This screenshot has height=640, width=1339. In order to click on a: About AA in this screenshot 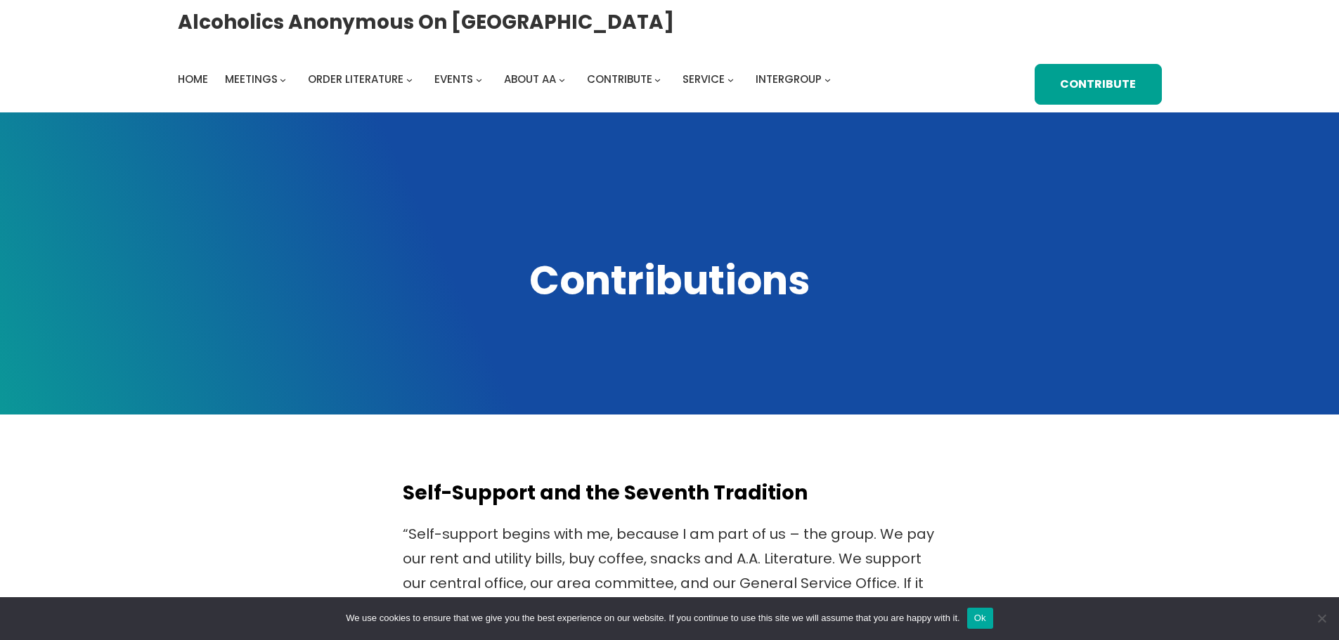, I will do `click(530, 79)`.